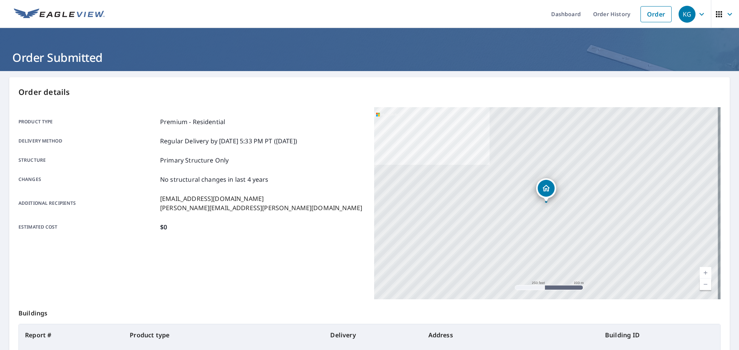  Describe the element at coordinates (88, 141) in the screenshot. I see `p: Delivery method` at that location.